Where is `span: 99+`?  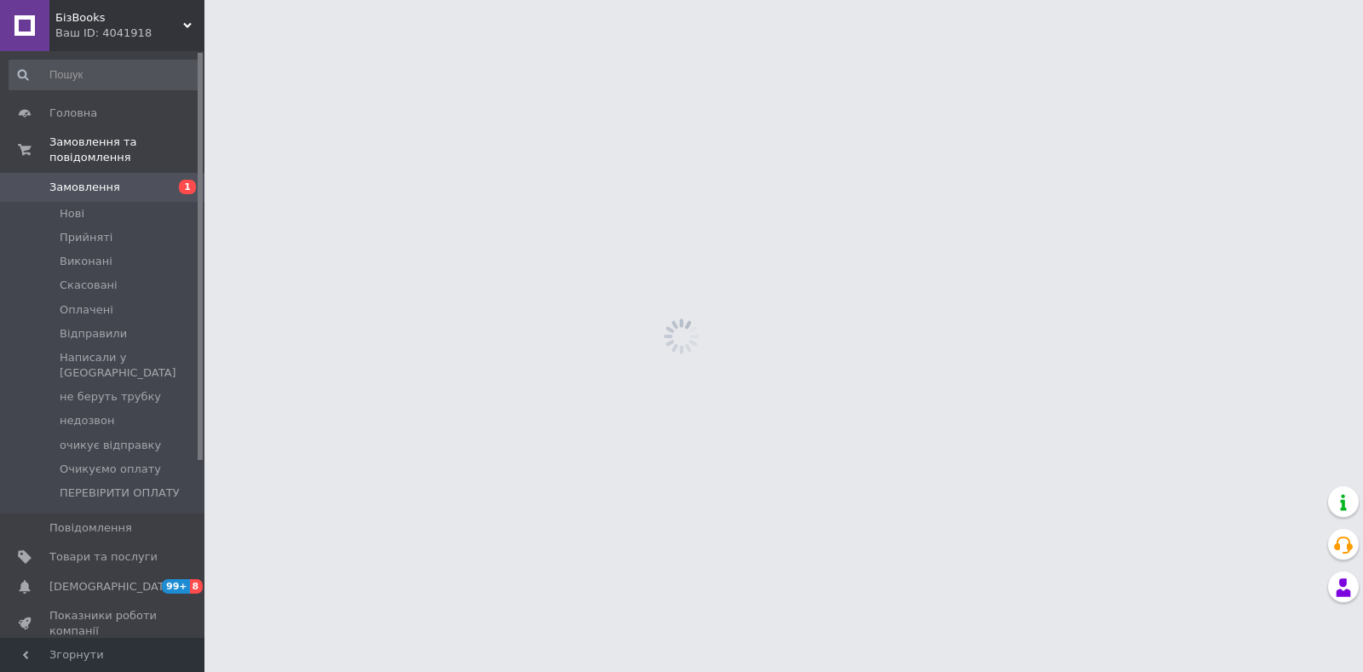 span: 99+ is located at coordinates (175, 586).